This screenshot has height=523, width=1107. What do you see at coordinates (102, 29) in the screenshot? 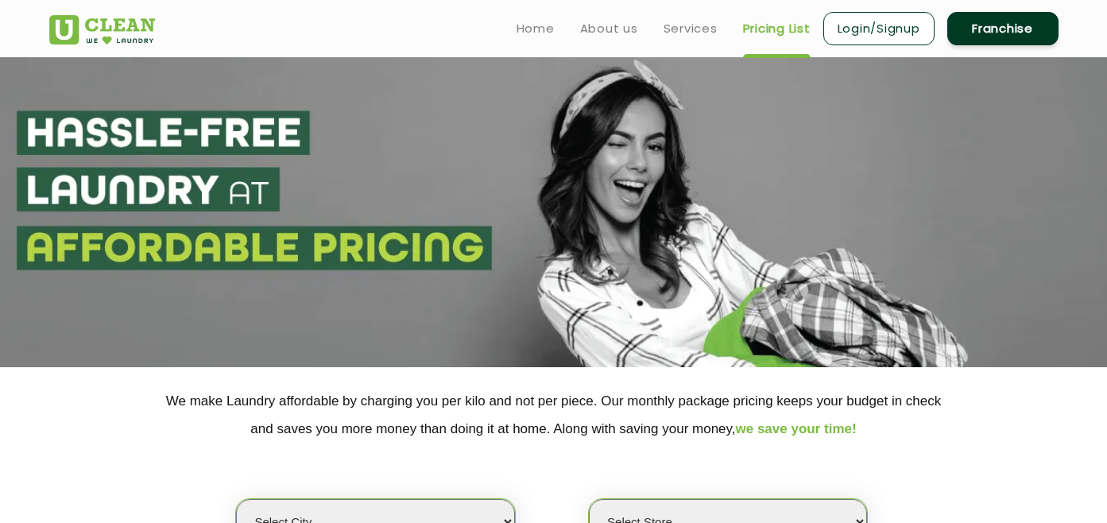
I see `img: UClean Laundry and Dry Cleaning` at bounding box center [102, 29].